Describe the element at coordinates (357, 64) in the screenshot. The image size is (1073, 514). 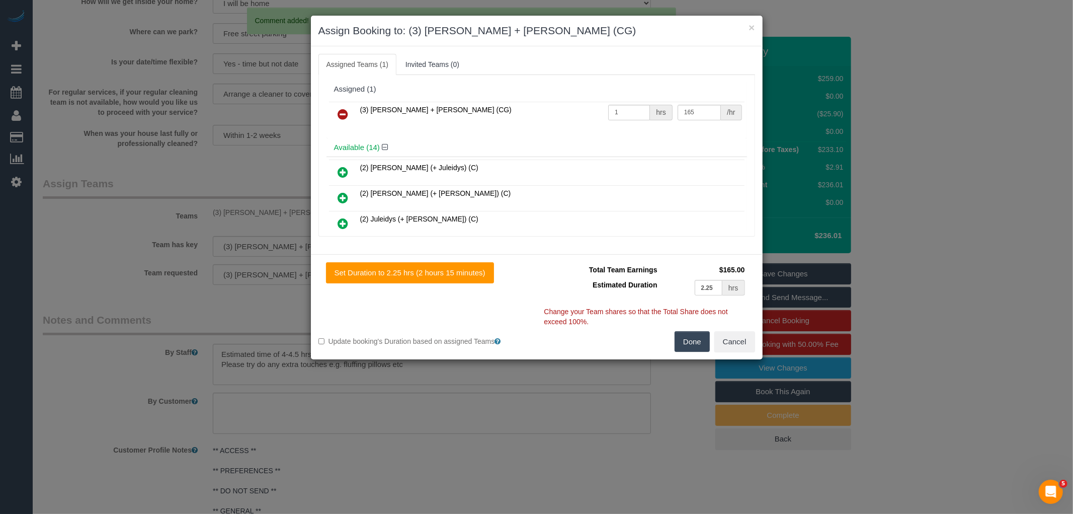
I see `a: Assigned Teams (1)` at that location.